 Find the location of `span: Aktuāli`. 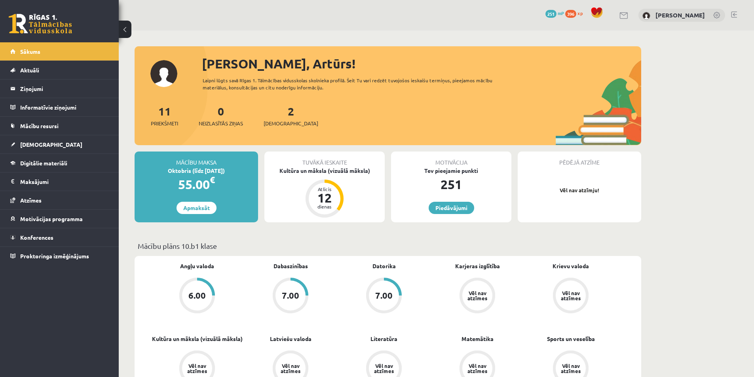

span: Aktuāli is located at coordinates (30, 70).